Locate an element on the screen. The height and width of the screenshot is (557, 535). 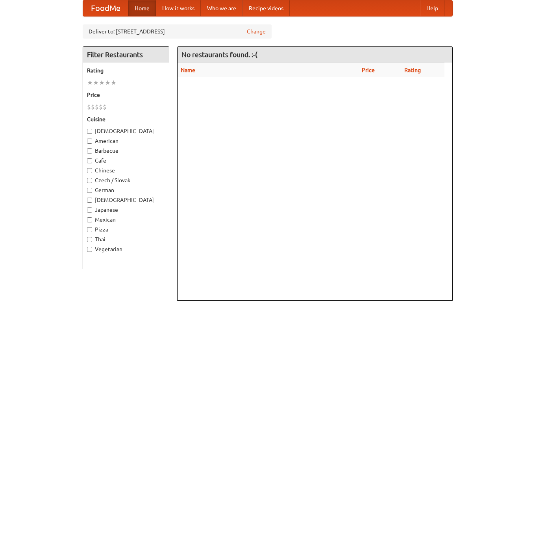
input: Chinese is located at coordinates (89, 170).